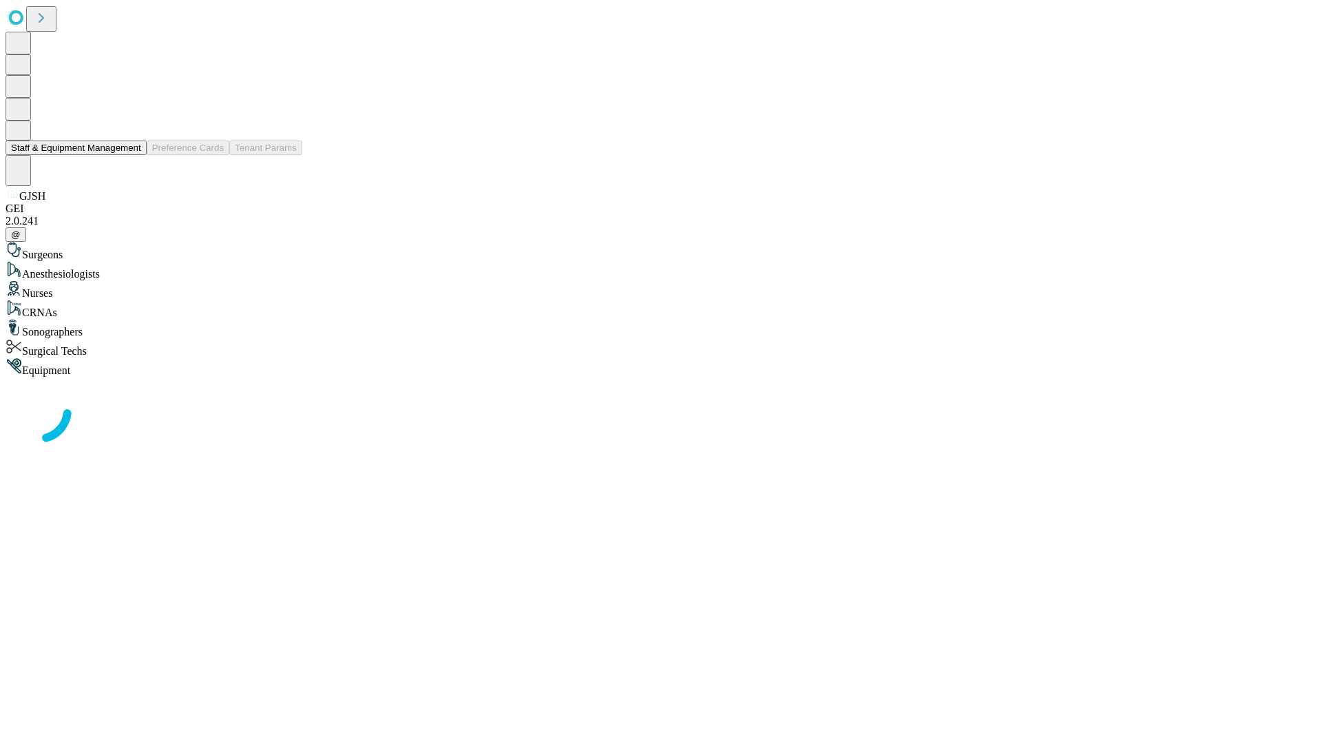  What do you see at coordinates (266, 147) in the screenshot?
I see `button: Tenant Params` at bounding box center [266, 147].